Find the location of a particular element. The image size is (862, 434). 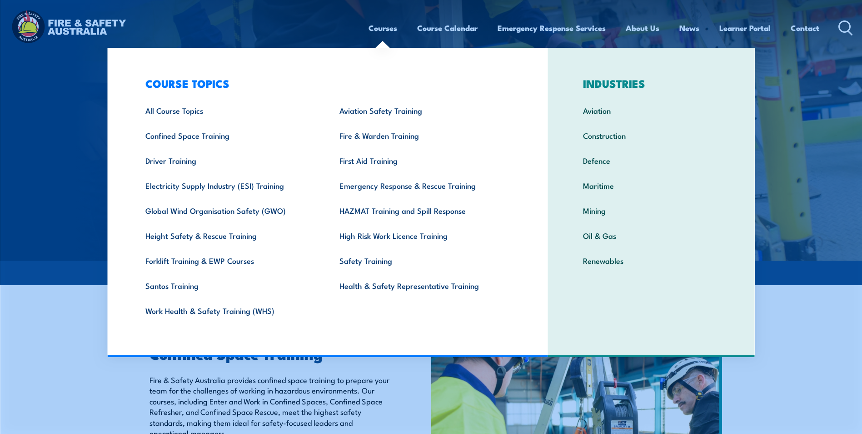

a: Maritime is located at coordinates (651, 185).